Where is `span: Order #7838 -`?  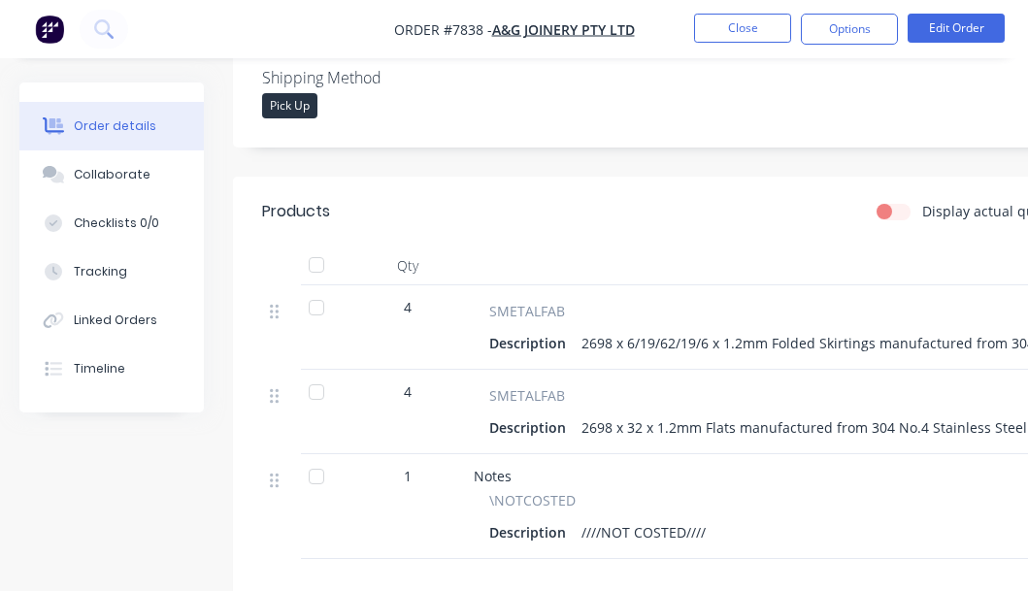
span: Order #7838 - is located at coordinates (443, 29).